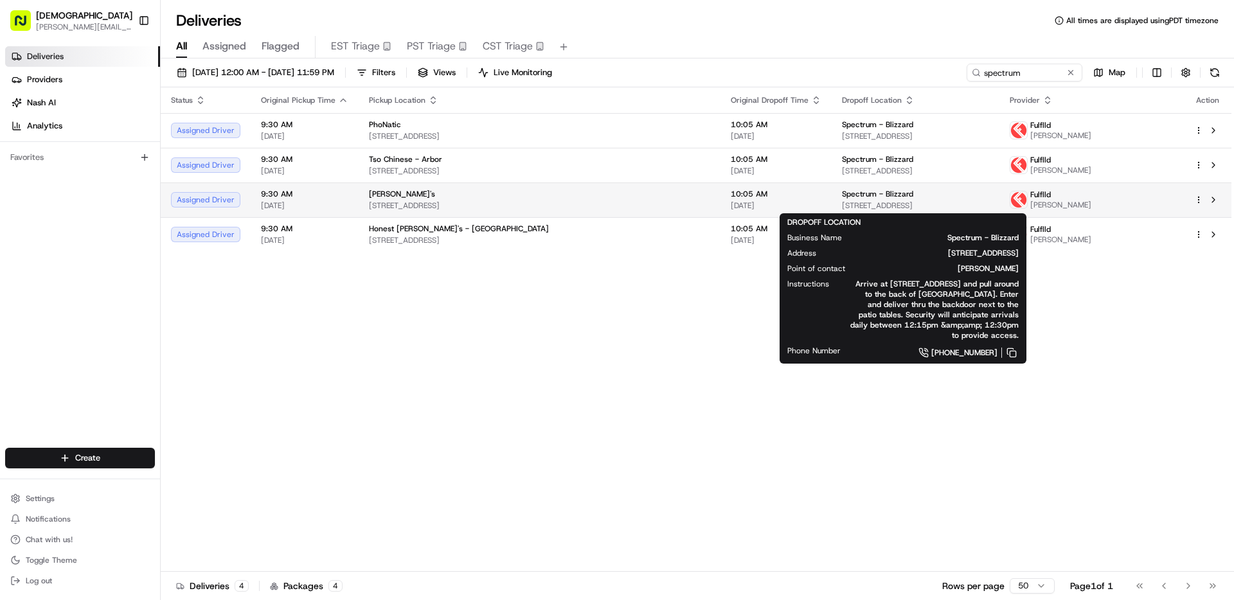  Describe the element at coordinates (82, 80) in the screenshot. I see `a: Providers` at that location.